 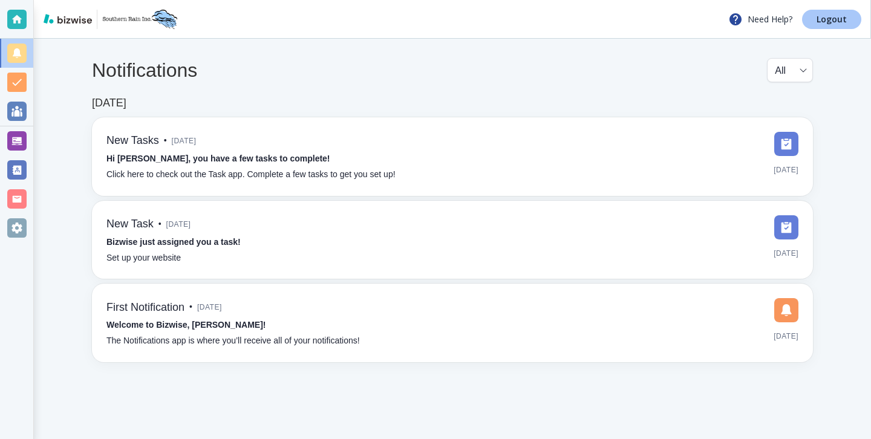 What do you see at coordinates (251, 175) in the screenshot?
I see `p: Click here to check out the Task app. Complete a few tasks to get you set up!` at bounding box center [251, 175].